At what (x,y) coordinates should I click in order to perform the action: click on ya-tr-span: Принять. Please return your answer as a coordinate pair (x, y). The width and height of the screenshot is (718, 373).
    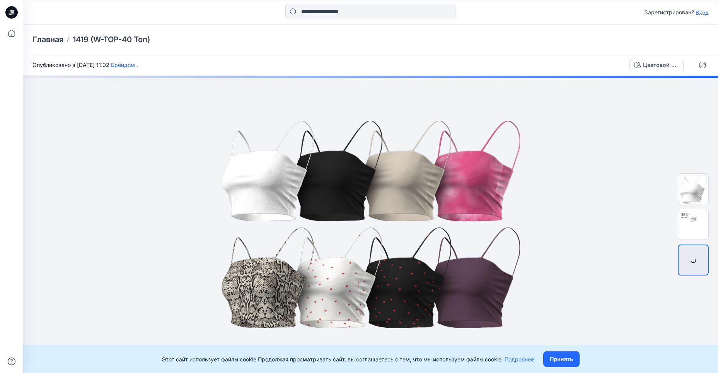
    Looking at the image, I should click on (561, 359).